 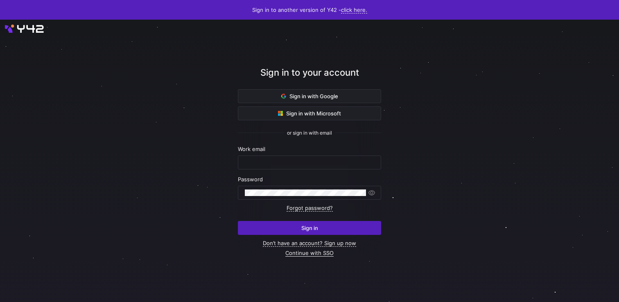 I want to click on a: Forgot password?, so click(x=310, y=208).